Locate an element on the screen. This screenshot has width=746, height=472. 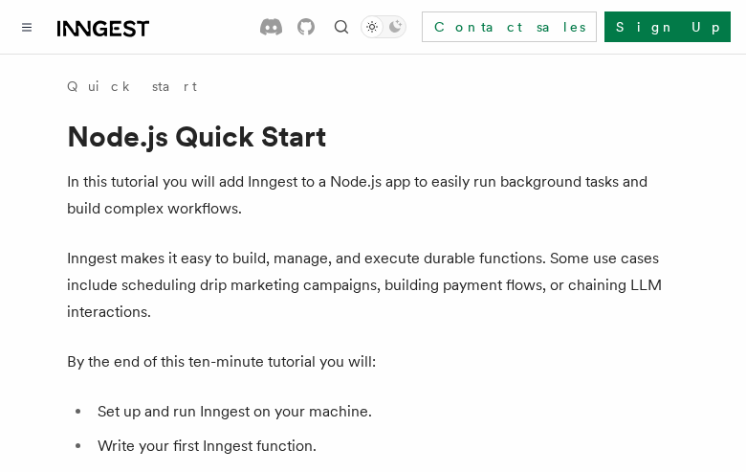
a: Contact sales is located at coordinates (509, 27).